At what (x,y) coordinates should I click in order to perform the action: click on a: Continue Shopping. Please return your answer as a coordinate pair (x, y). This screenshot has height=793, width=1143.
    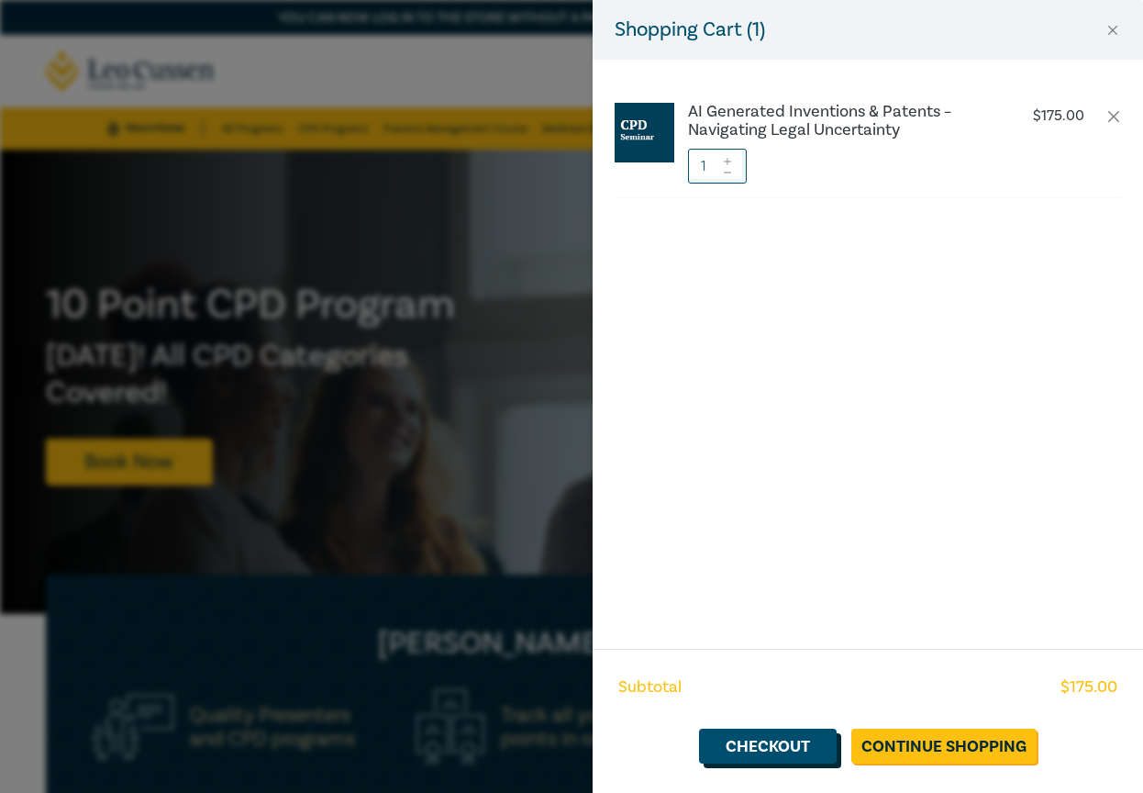
    Looking at the image, I should click on (944, 746).